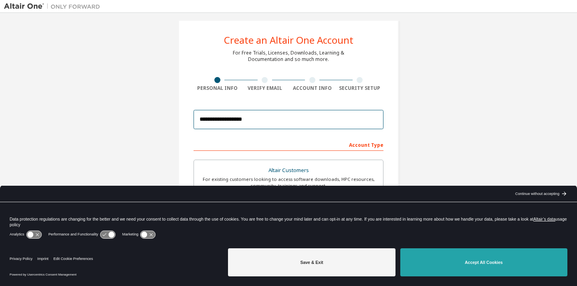  What do you see at coordinates (54, 6) in the screenshot?
I see `img: Altair One` at bounding box center [54, 6].